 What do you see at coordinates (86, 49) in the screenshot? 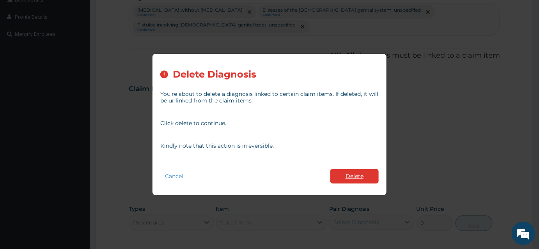
I see `div: Chat with us now` at bounding box center [86, 49].